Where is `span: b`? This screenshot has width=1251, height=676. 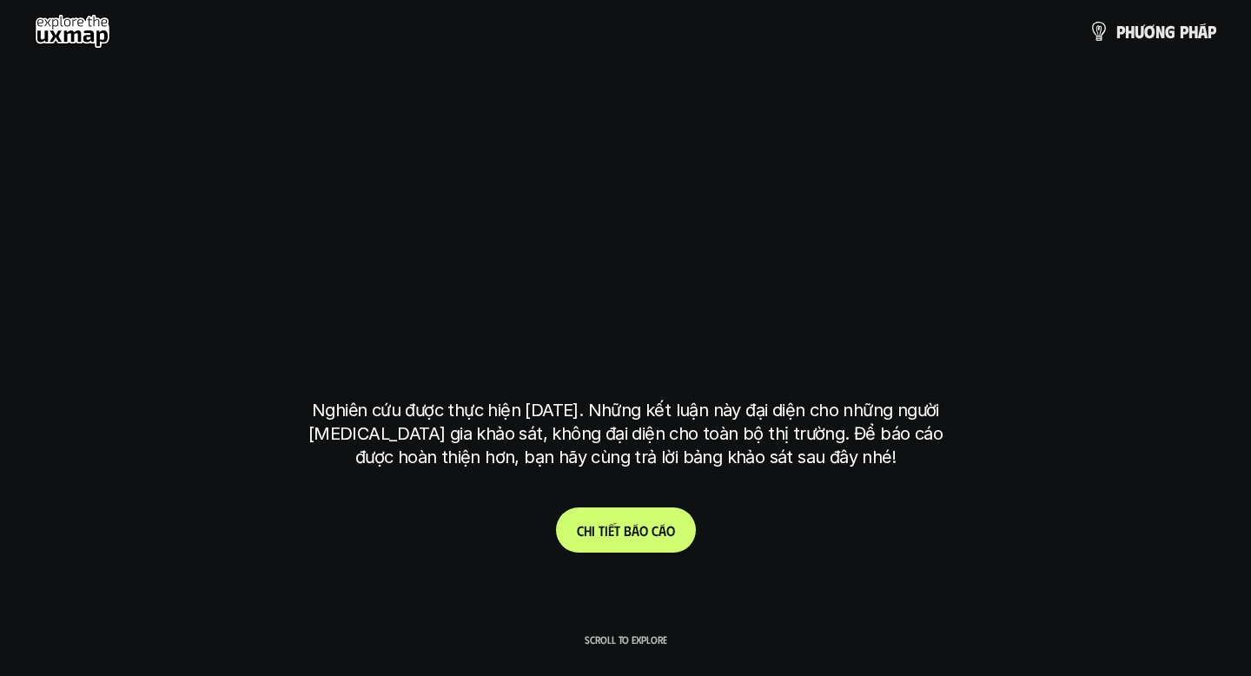 span: b is located at coordinates (627, 530).